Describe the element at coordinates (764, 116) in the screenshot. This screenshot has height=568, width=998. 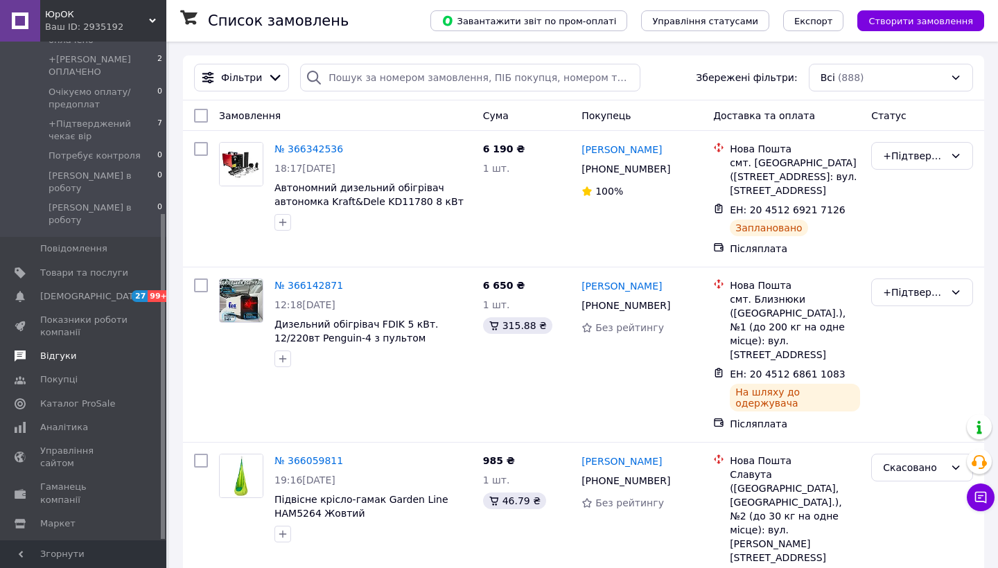
I see `span: Доставка та оплата` at that location.